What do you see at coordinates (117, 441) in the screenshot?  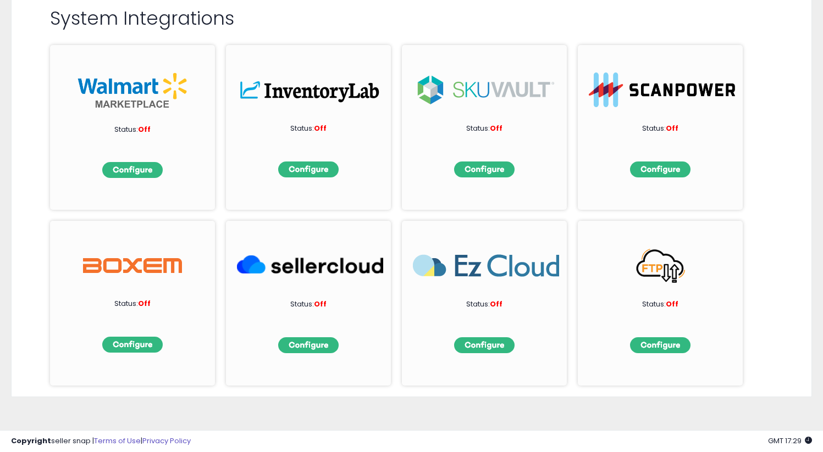 I see `a: Terms of Use` at bounding box center [117, 441].